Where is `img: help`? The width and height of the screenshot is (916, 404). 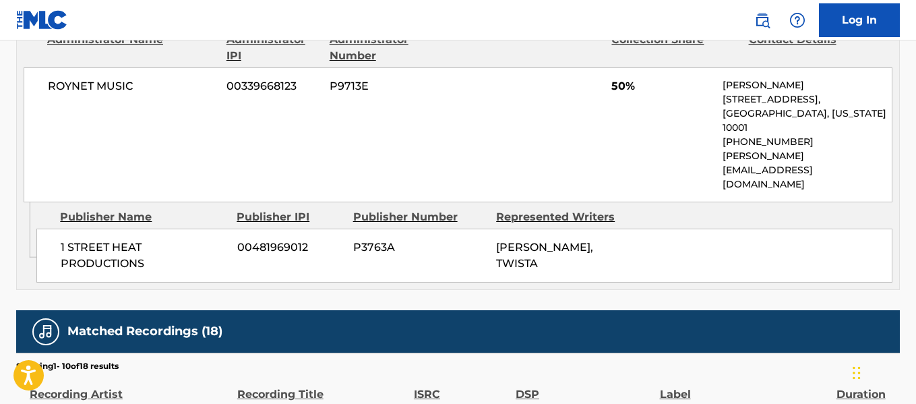
img: help is located at coordinates (797, 20).